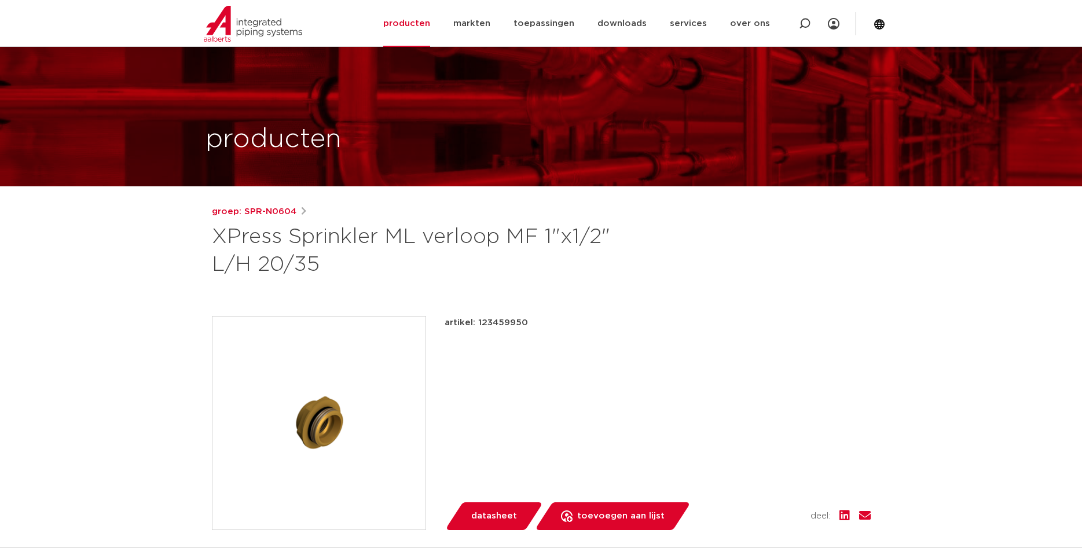 The width and height of the screenshot is (1082, 548). What do you see at coordinates (621, 517) in the screenshot?
I see `span: toevoegen aan lijst` at bounding box center [621, 517].